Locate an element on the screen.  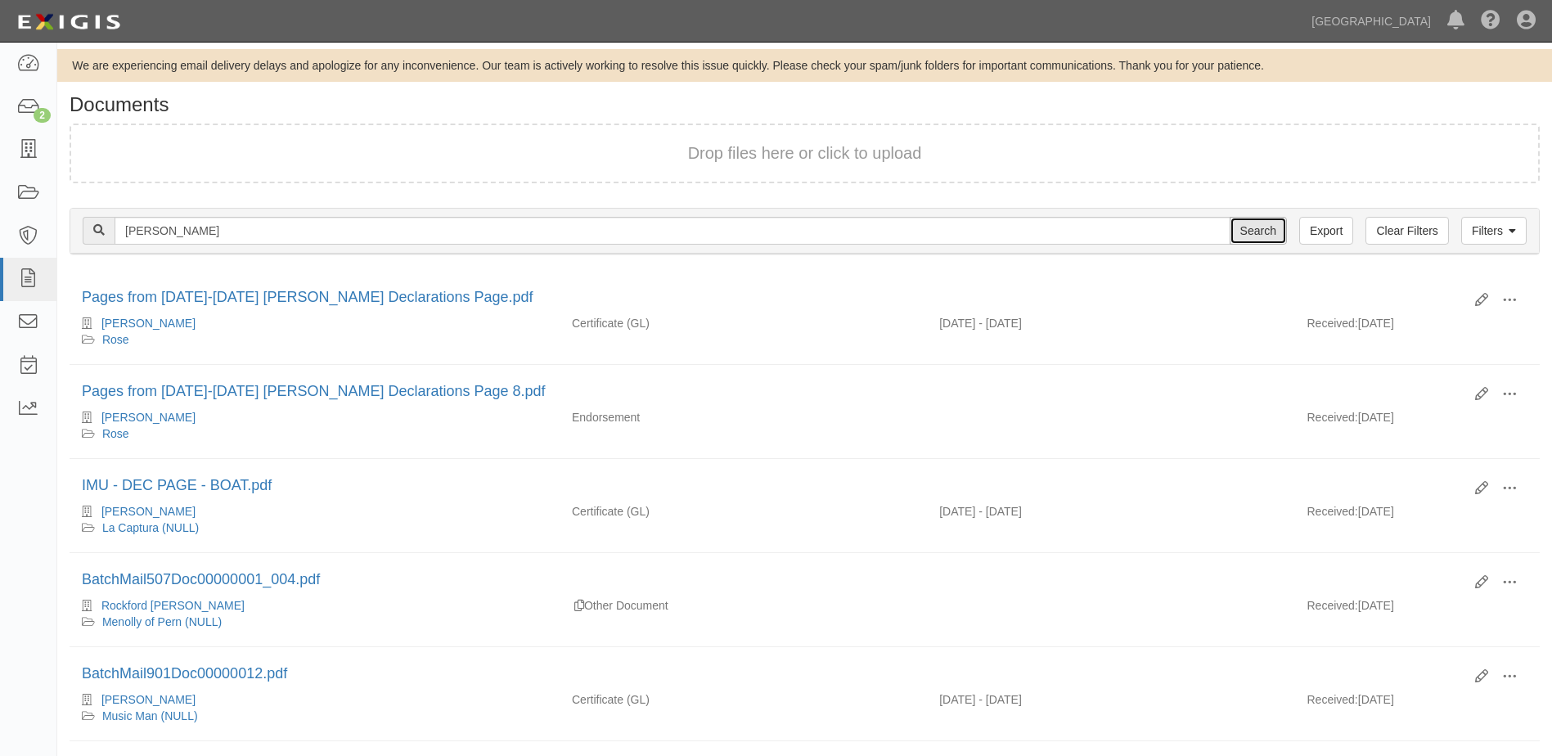
a: Export is located at coordinates (1326, 231).